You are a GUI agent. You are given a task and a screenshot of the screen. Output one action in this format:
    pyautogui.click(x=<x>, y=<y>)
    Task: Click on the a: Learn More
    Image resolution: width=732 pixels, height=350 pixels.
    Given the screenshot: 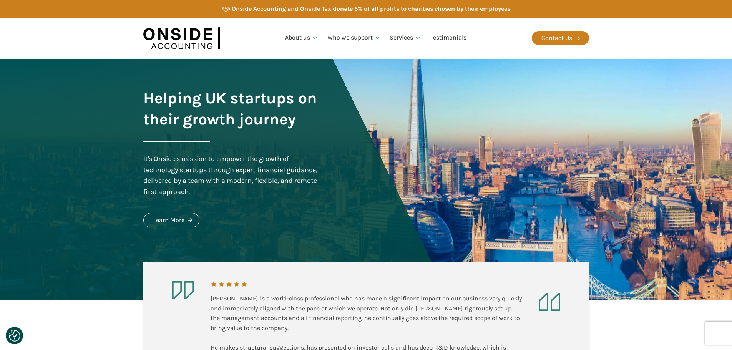 What is the action you would take?
    pyautogui.click(x=171, y=220)
    